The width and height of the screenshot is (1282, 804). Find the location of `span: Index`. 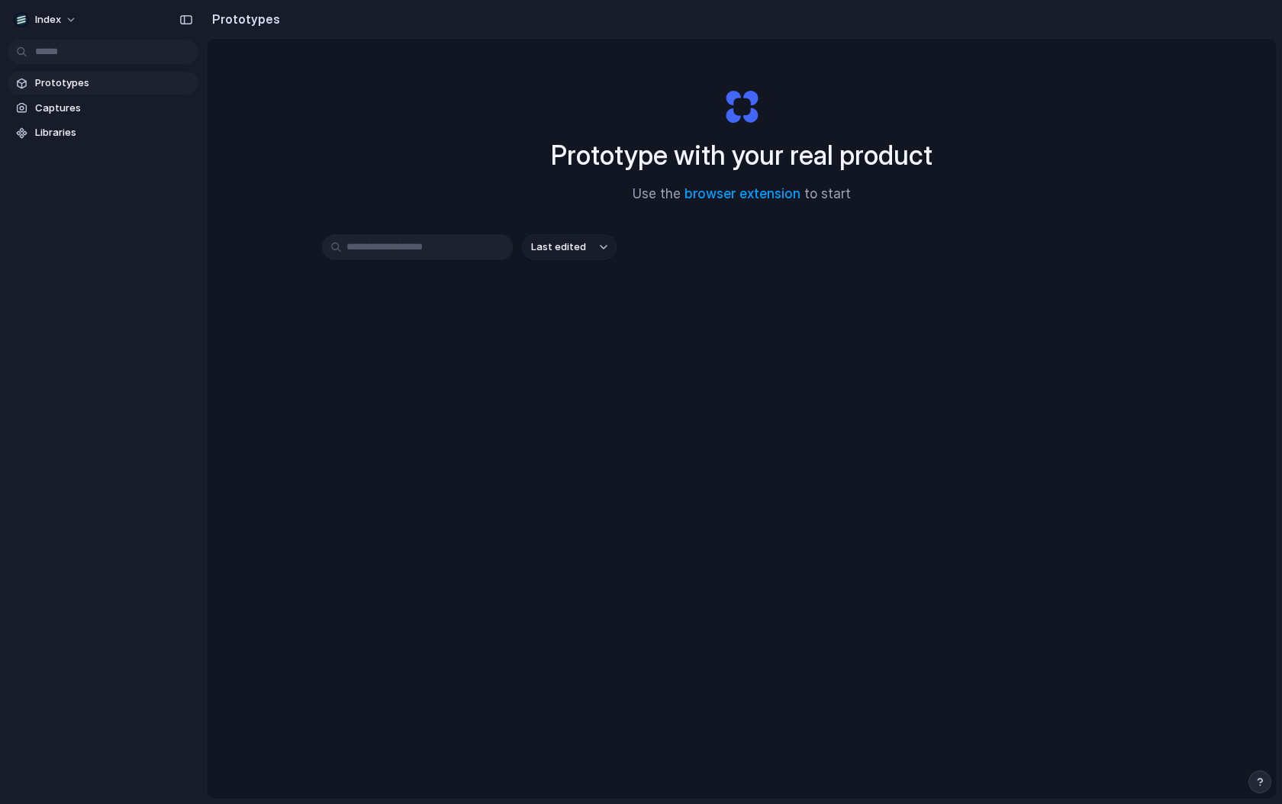

span: Index is located at coordinates (48, 20).